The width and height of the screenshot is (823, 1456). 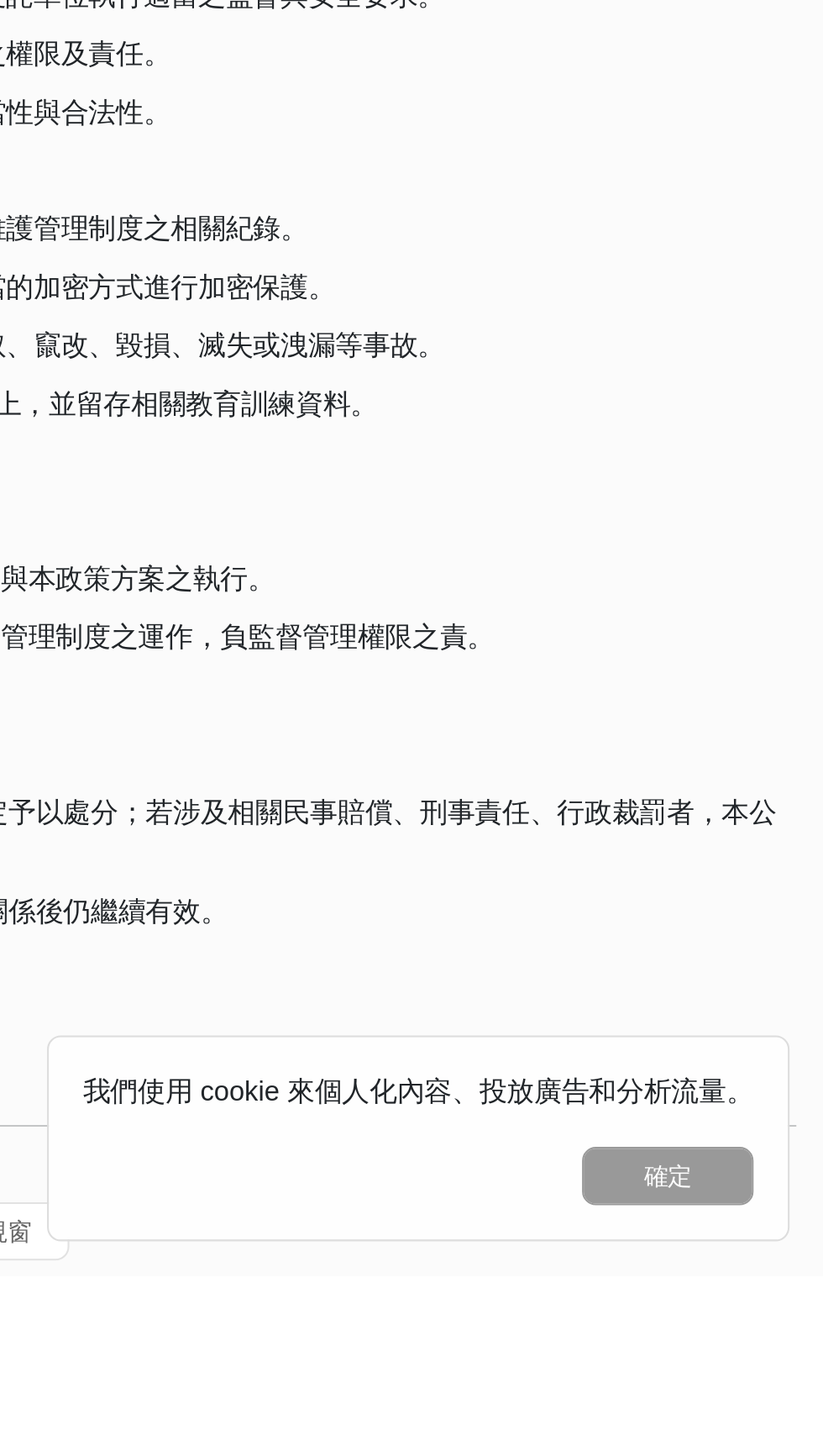 I want to click on button: 確定, so click(x=746, y=1407).